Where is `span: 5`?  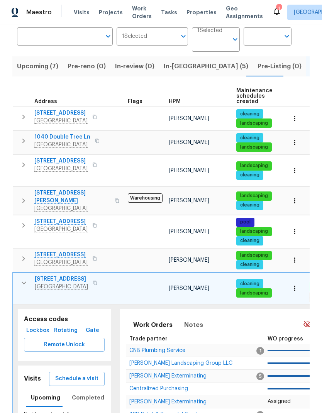
span: 5 is located at coordinates (260, 376).